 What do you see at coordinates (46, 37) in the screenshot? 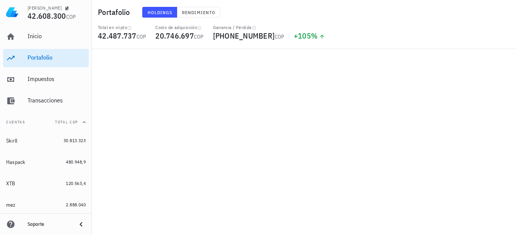
I see `a: Inicio` at bounding box center [46, 37].